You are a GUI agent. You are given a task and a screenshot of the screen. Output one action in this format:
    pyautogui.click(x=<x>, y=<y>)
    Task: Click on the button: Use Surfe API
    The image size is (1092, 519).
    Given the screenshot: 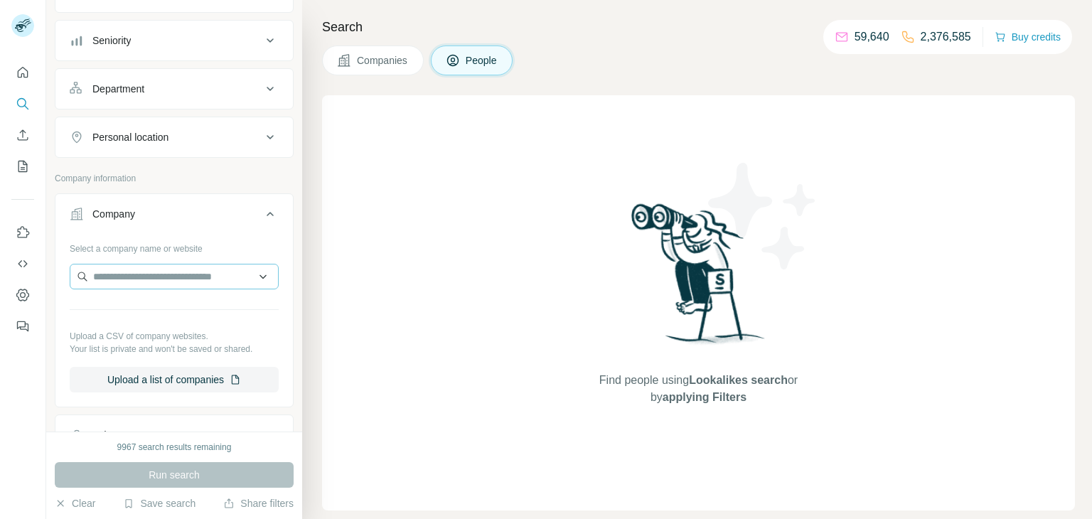 What is the action you would take?
    pyautogui.click(x=23, y=264)
    